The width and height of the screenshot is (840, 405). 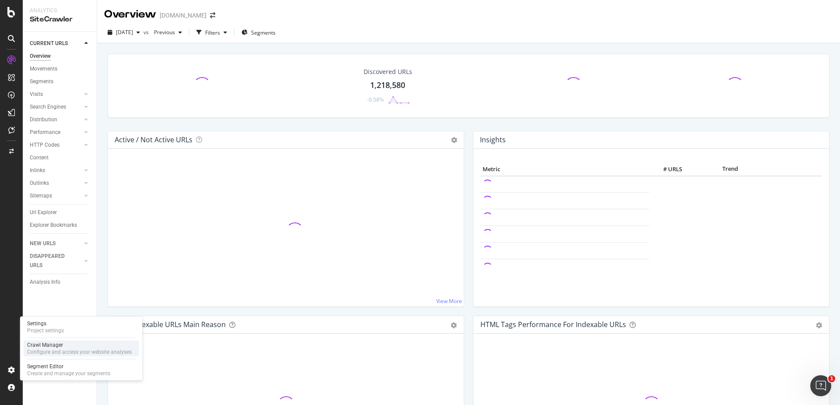 What do you see at coordinates (81, 348) in the screenshot?
I see `a: Crawl ManagerConfigure and access your website analyses` at bounding box center [81, 348].